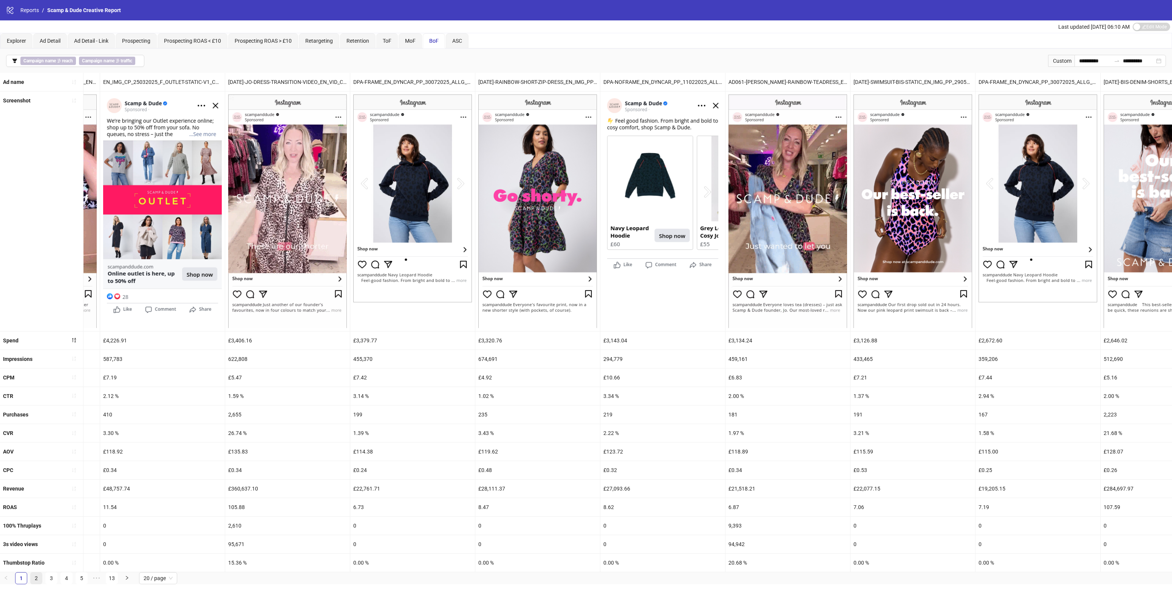  I want to click on b: CVR, so click(8, 433).